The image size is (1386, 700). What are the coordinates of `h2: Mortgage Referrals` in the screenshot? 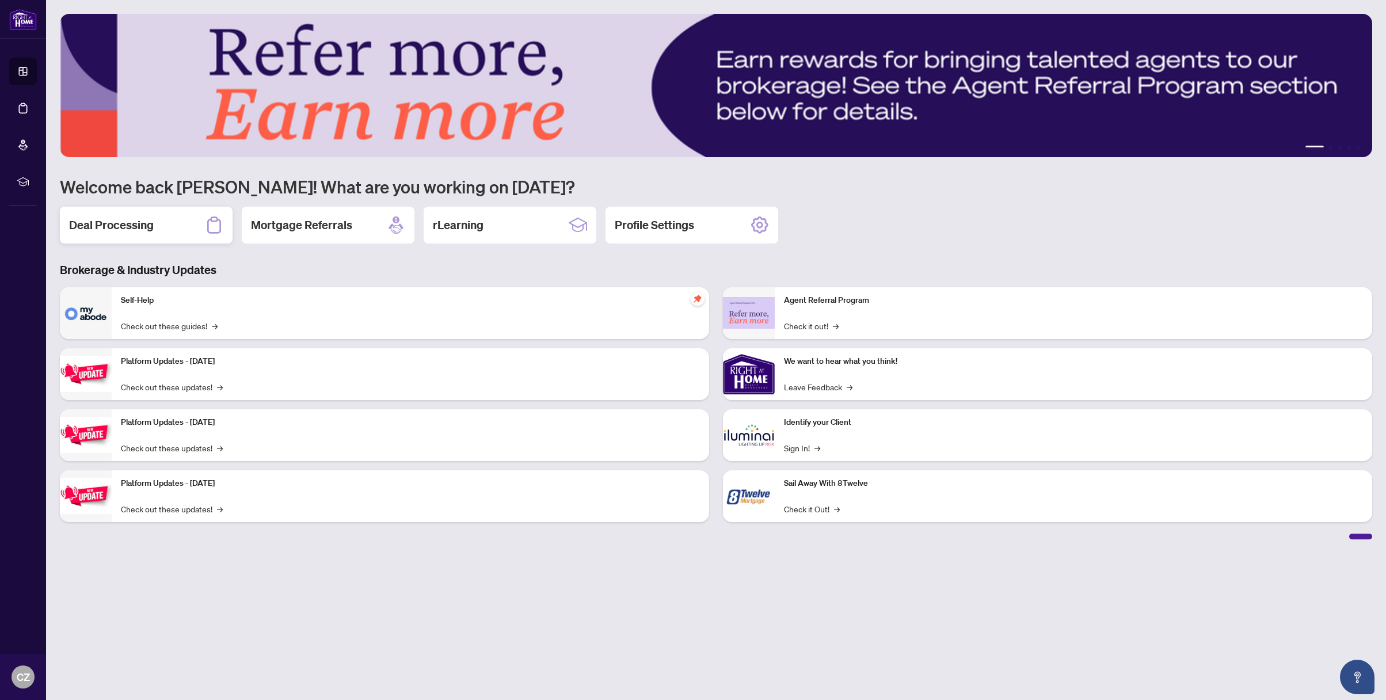 It's located at (302, 225).